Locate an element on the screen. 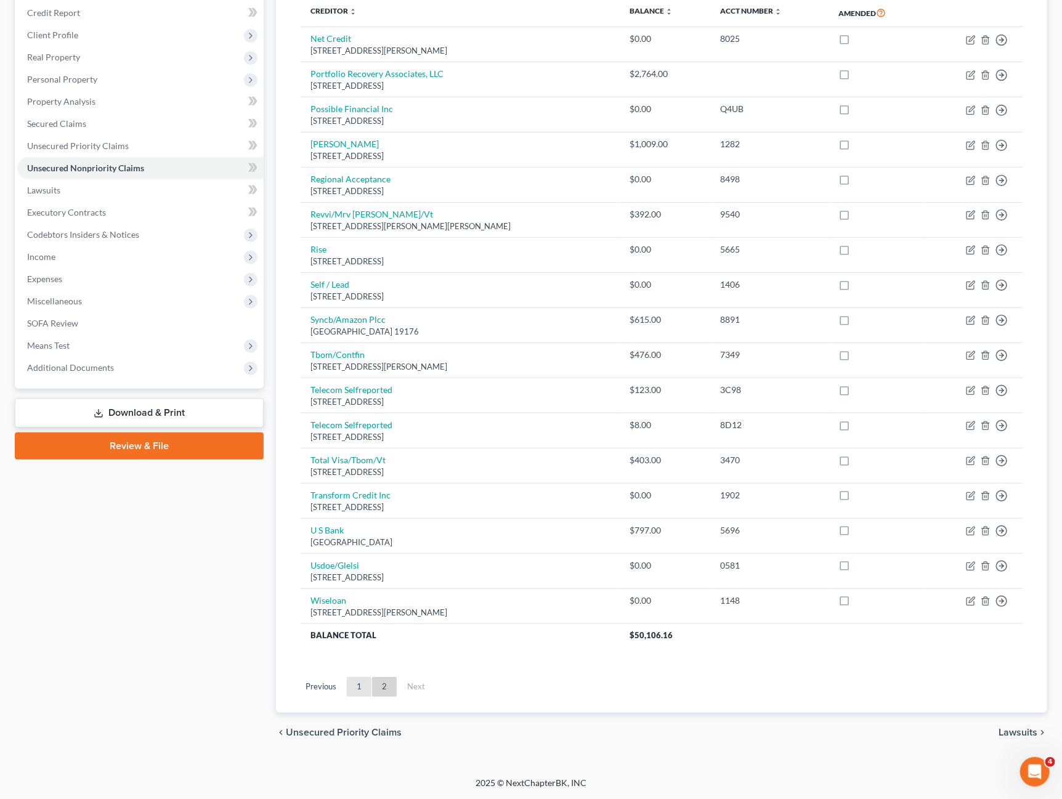 This screenshot has height=799, width=1062. div: $2,764.00 is located at coordinates (665, 74).